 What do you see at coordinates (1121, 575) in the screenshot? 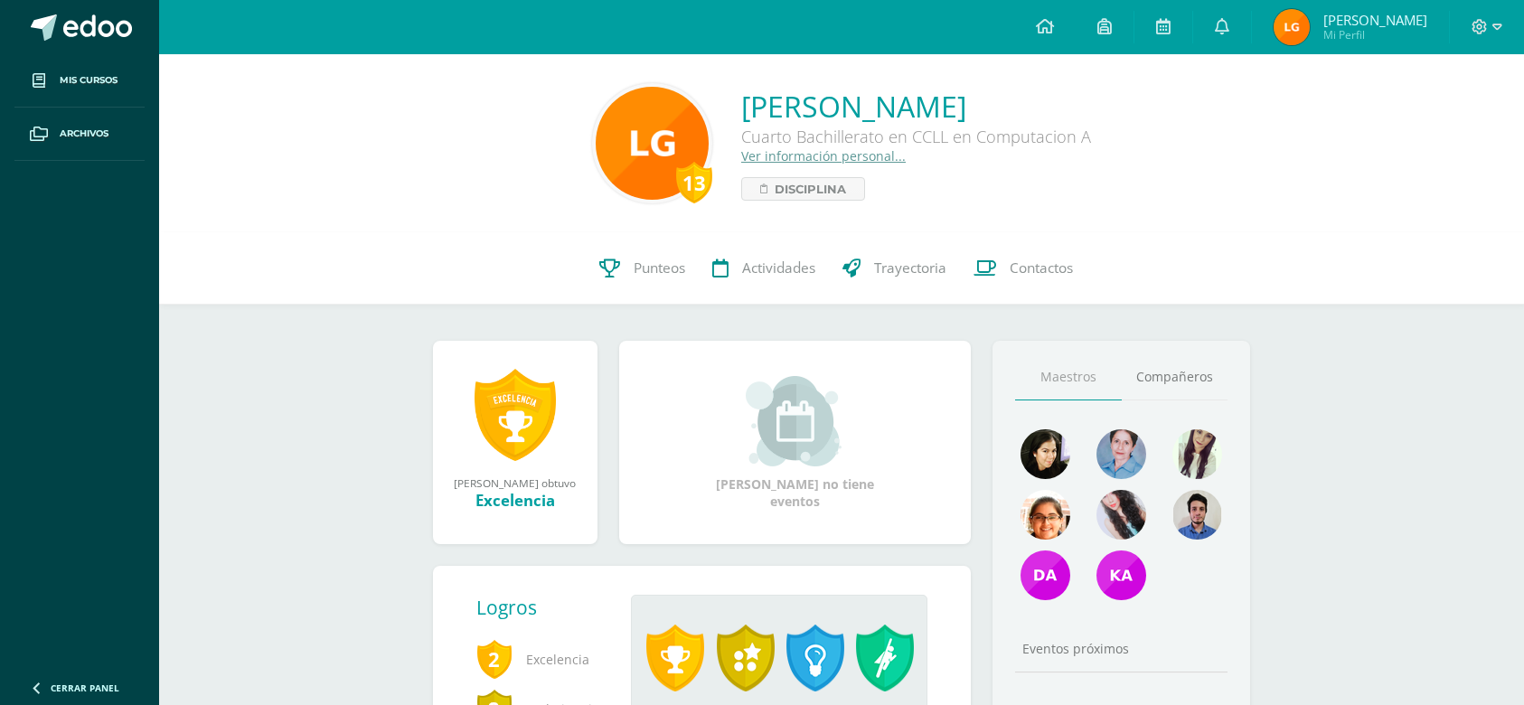
I see `img: 57a22e3baad8e3e20f6388c0a987e578.png` at bounding box center [1121, 575].